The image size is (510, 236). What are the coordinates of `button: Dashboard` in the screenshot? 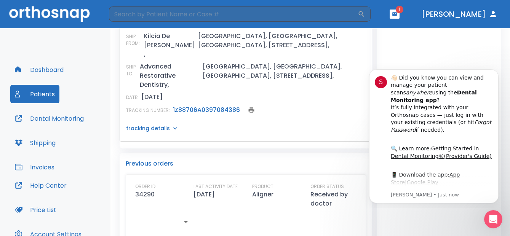 It's located at (39, 70).